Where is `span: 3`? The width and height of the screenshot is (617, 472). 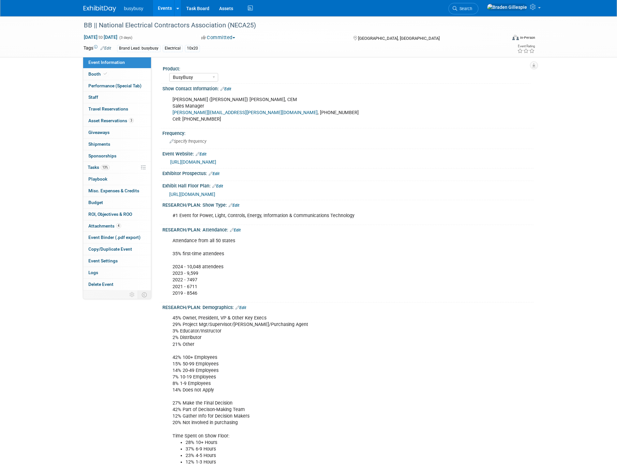
span: 3 is located at coordinates (131, 120).